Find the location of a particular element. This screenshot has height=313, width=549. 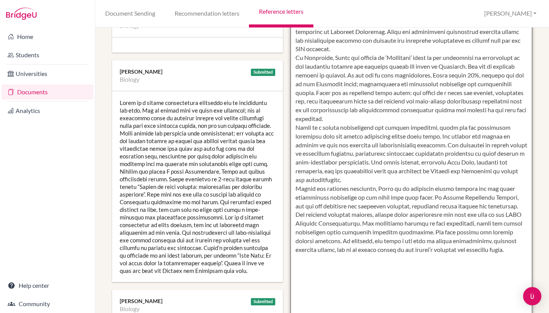

a: Universities is located at coordinates (47, 74).